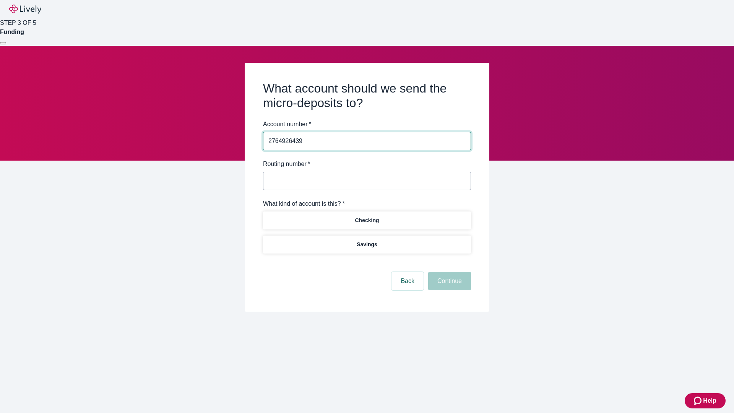 The width and height of the screenshot is (734, 413). What do you see at coordinates (407, 281) in the screenshot?
I see `button: Back` at bounding box center [407, 281].